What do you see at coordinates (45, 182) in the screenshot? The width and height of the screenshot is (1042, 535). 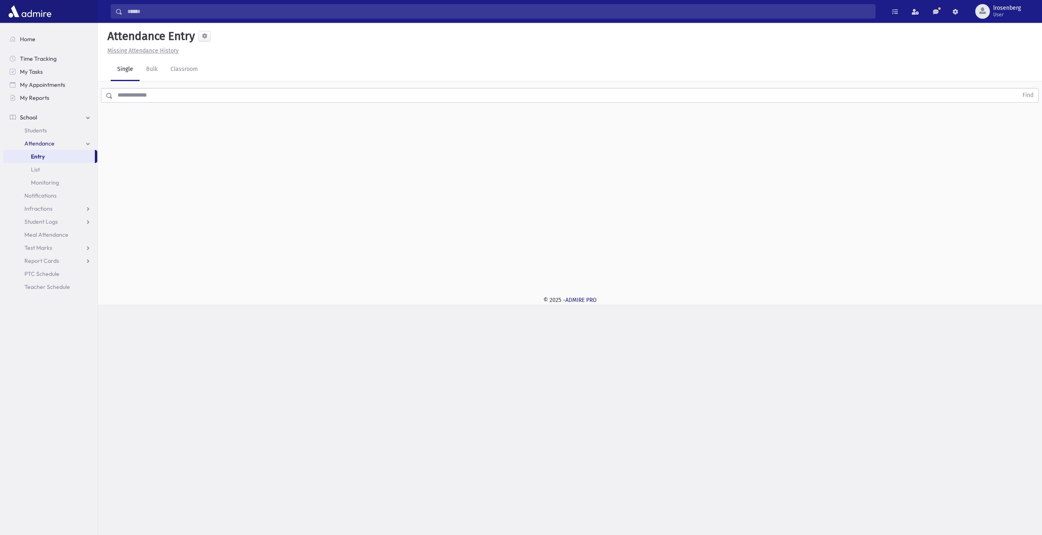 I see `span: Monitoring` at bounding box center [45, 182].